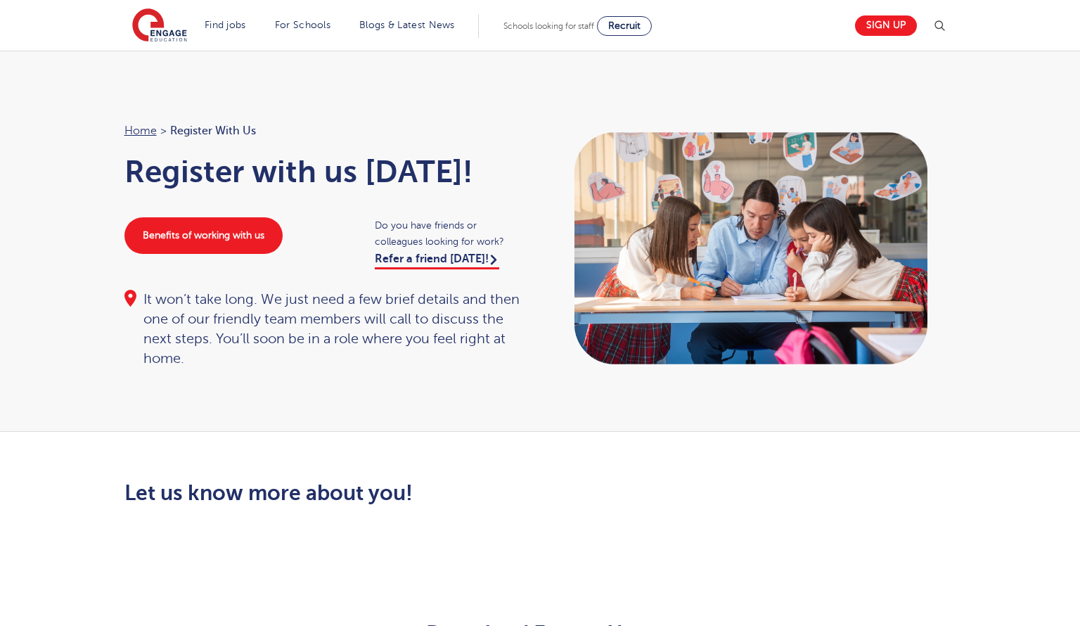 The image size is (1080, 626). I want to click on a: Home, so click(141, 131).